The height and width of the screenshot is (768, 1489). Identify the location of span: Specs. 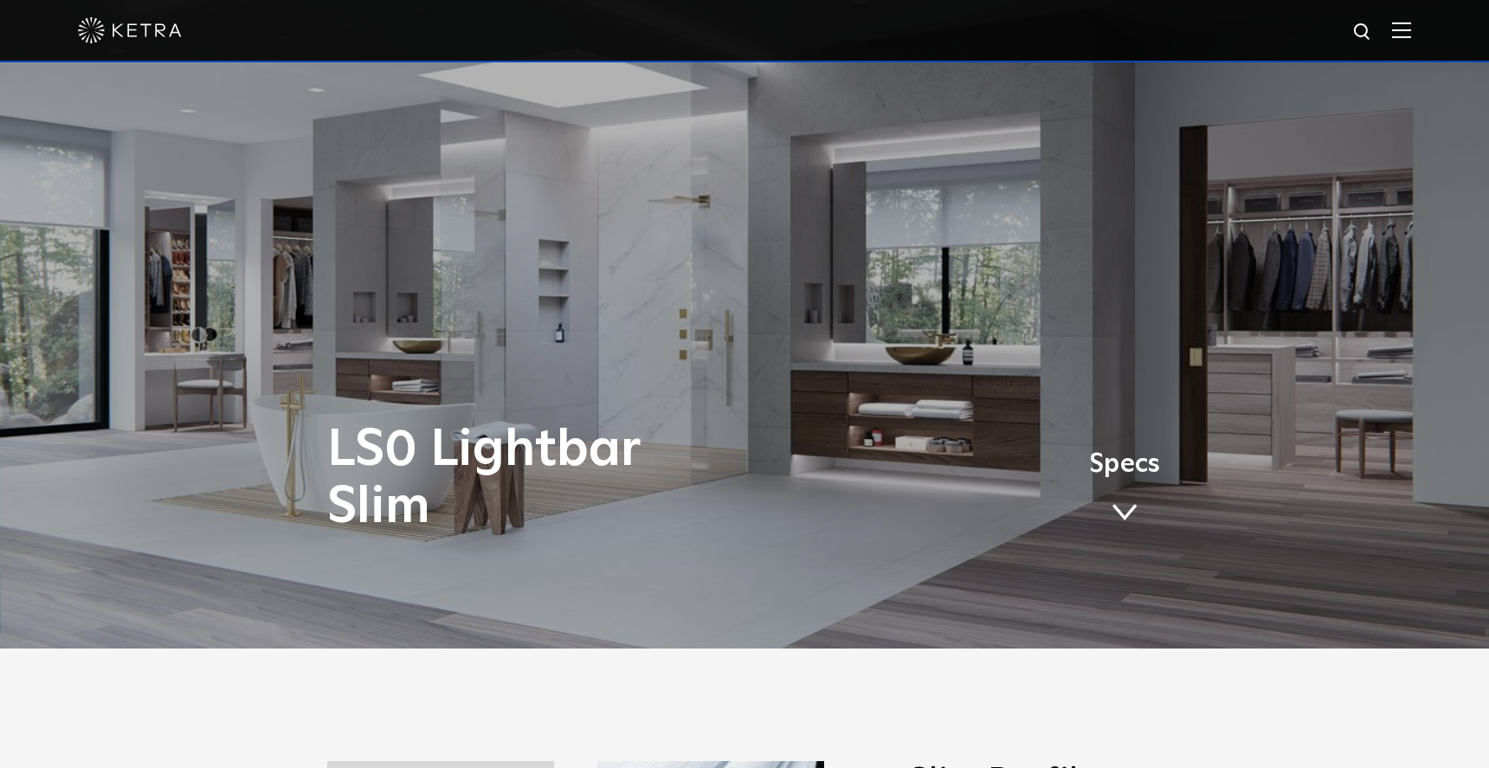
(1124, 464).